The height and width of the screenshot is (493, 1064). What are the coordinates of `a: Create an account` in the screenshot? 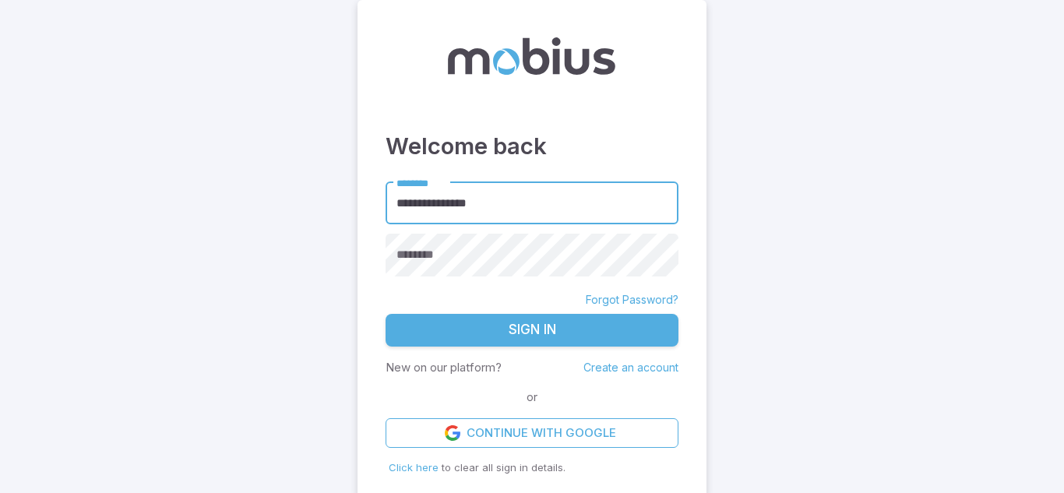 It's located at (631, 367).